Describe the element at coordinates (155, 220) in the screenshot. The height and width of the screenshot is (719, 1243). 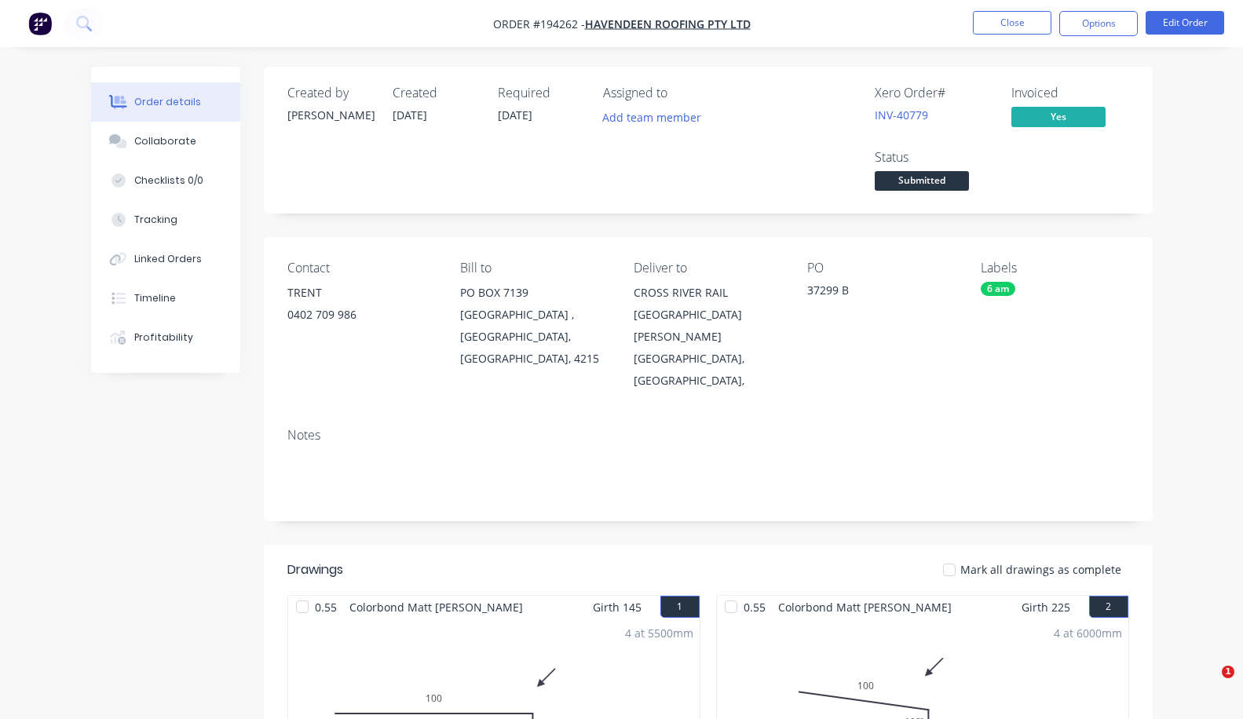
I see `div: Tracking` at that location.